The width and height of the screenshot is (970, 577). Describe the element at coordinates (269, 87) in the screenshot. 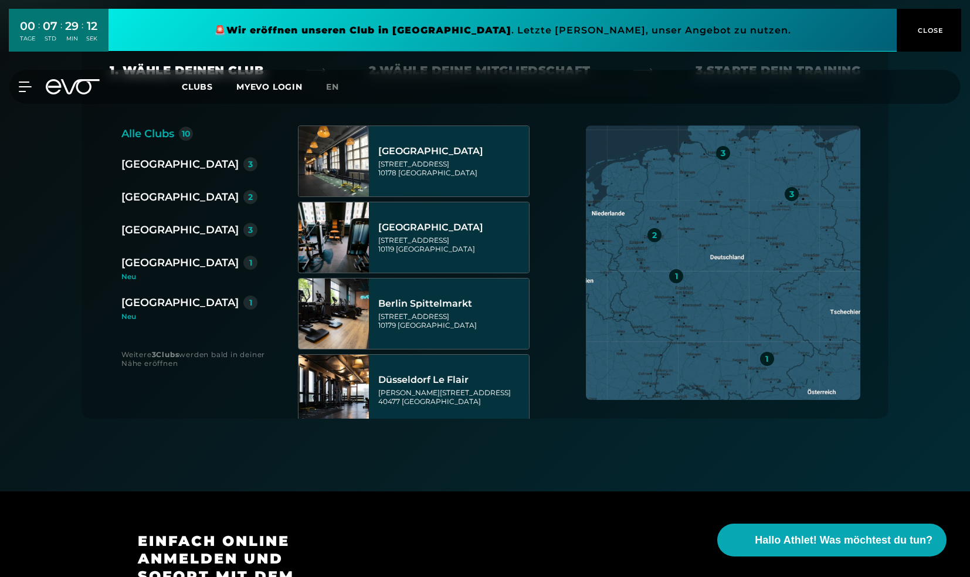

I see `a: MYEVO LOGIN` at that location.